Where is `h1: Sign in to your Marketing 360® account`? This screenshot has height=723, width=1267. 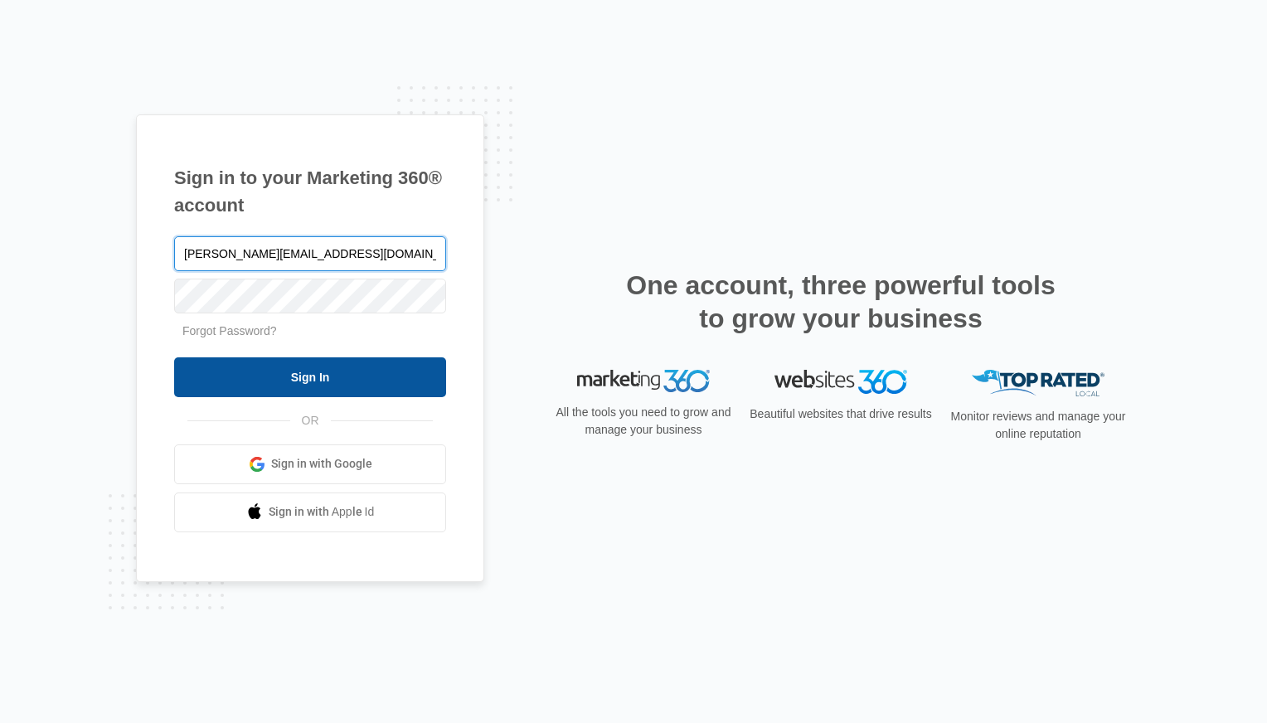 h1: Sign in to your Marketing 360® account is located at coordinates (310, 192).